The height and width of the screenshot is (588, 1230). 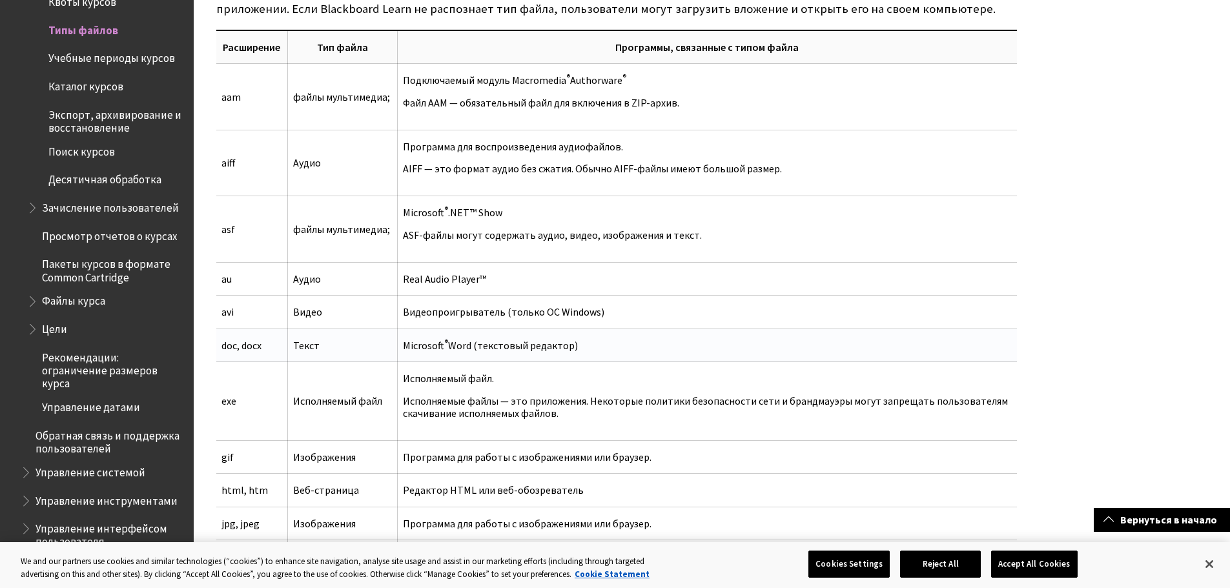 I want to click on div: We and our partners use cookies and similar technologies (“cookies”) to enhance site navigation, ..., so click(x=349, y=568).